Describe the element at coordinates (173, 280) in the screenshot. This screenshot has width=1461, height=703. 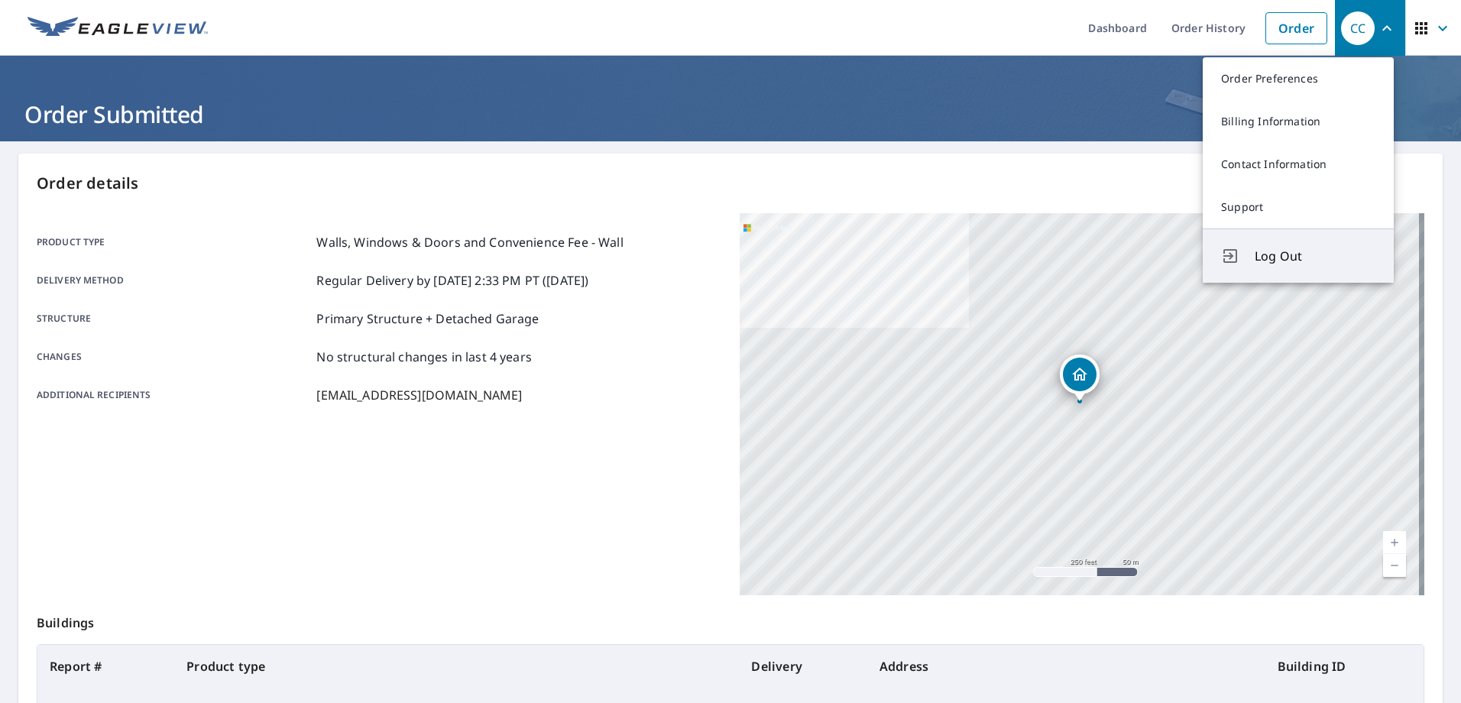
I see `p: Delivery method` at that location.